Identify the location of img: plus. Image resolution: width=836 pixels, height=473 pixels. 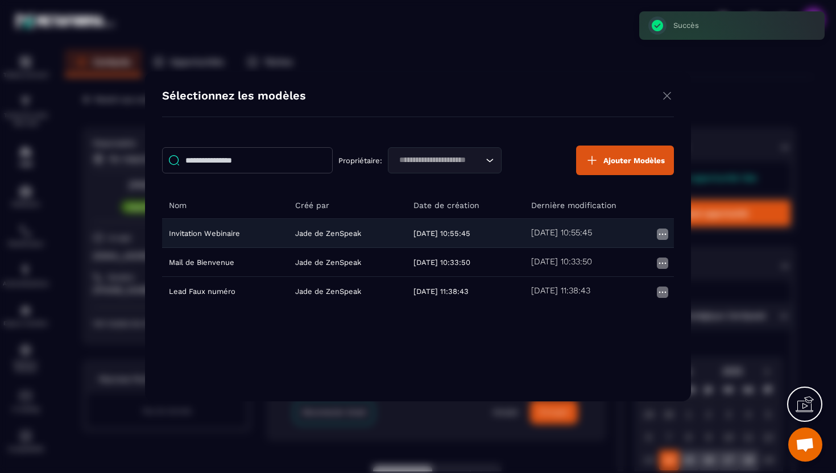
(592, 160).